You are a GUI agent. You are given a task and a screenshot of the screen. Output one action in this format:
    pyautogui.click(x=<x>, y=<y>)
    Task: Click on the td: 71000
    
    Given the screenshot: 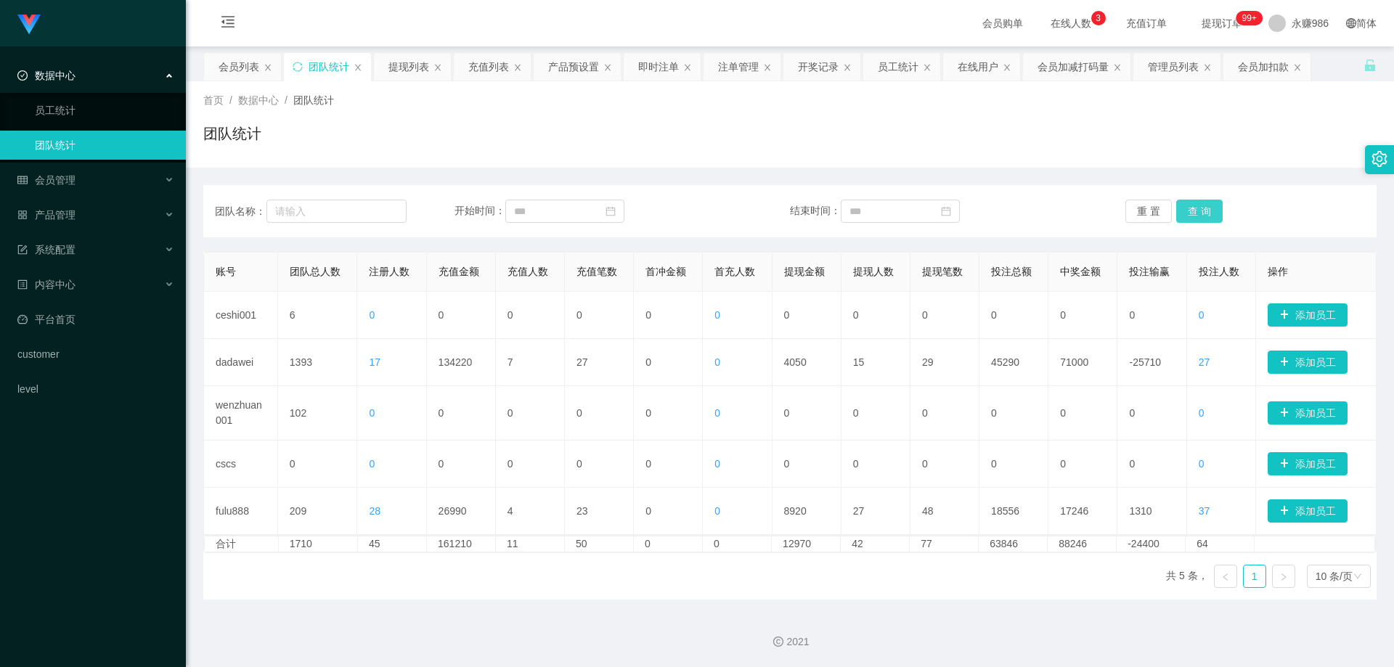 What is the action you would take?
    pyautogui.click(x=1082, y=362)
    